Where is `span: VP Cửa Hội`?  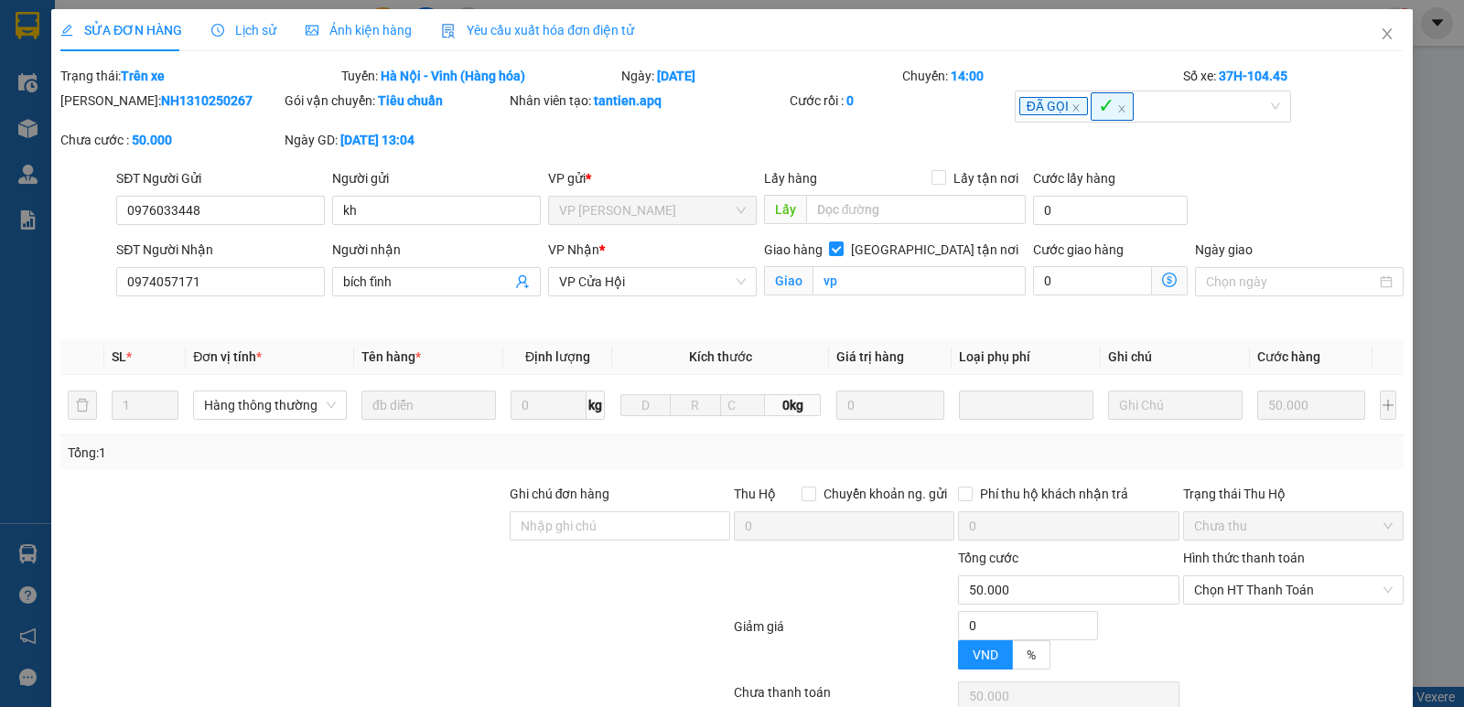 span: VP Cửa Hội is located at coordinates (653, 282).